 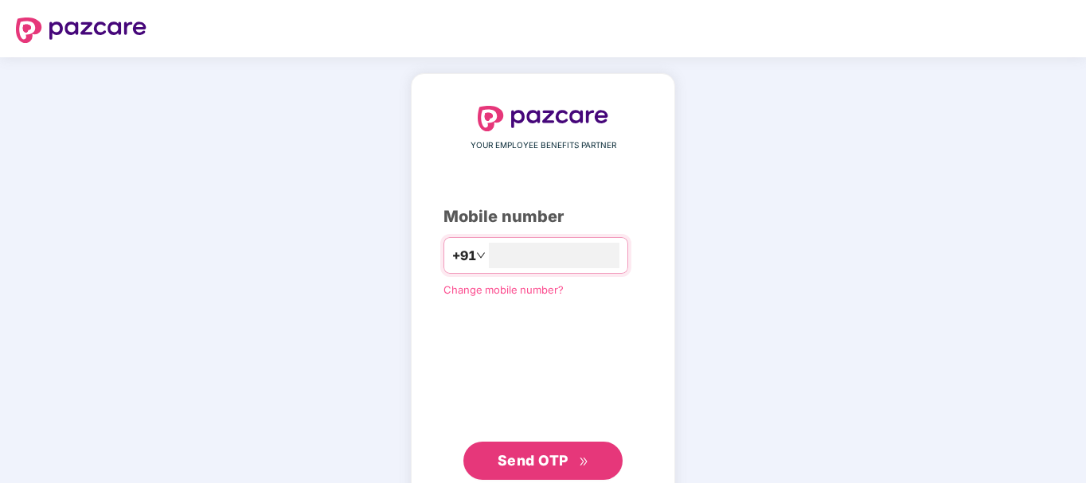 What do you see at coordinates (543, 146) in the screenshot?
I see `span: YOUR EMPLOYEE BENEFITS PARTNER` at bounding box center [543, 146].